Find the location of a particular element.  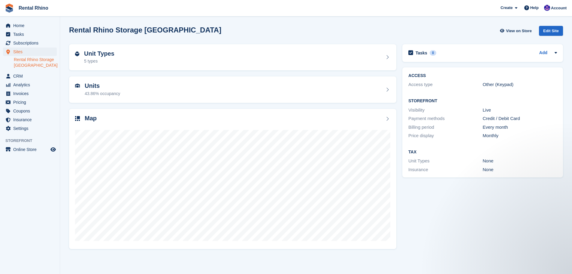

img: Ari Kolas is located at coordinates (547, 8).